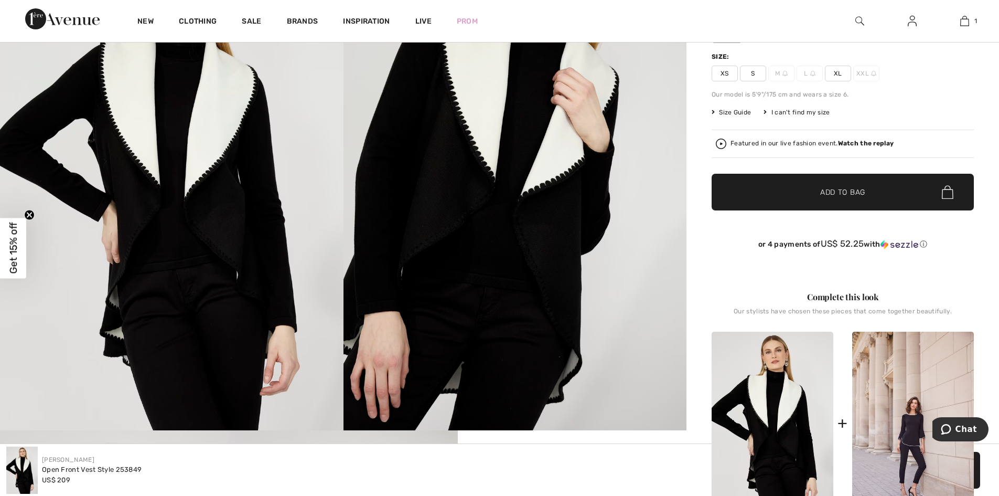  I want to click on div: or 4 payments ofUS$ 52.25withSezzle Click to learn more about Sezzle, so click(843, 246).